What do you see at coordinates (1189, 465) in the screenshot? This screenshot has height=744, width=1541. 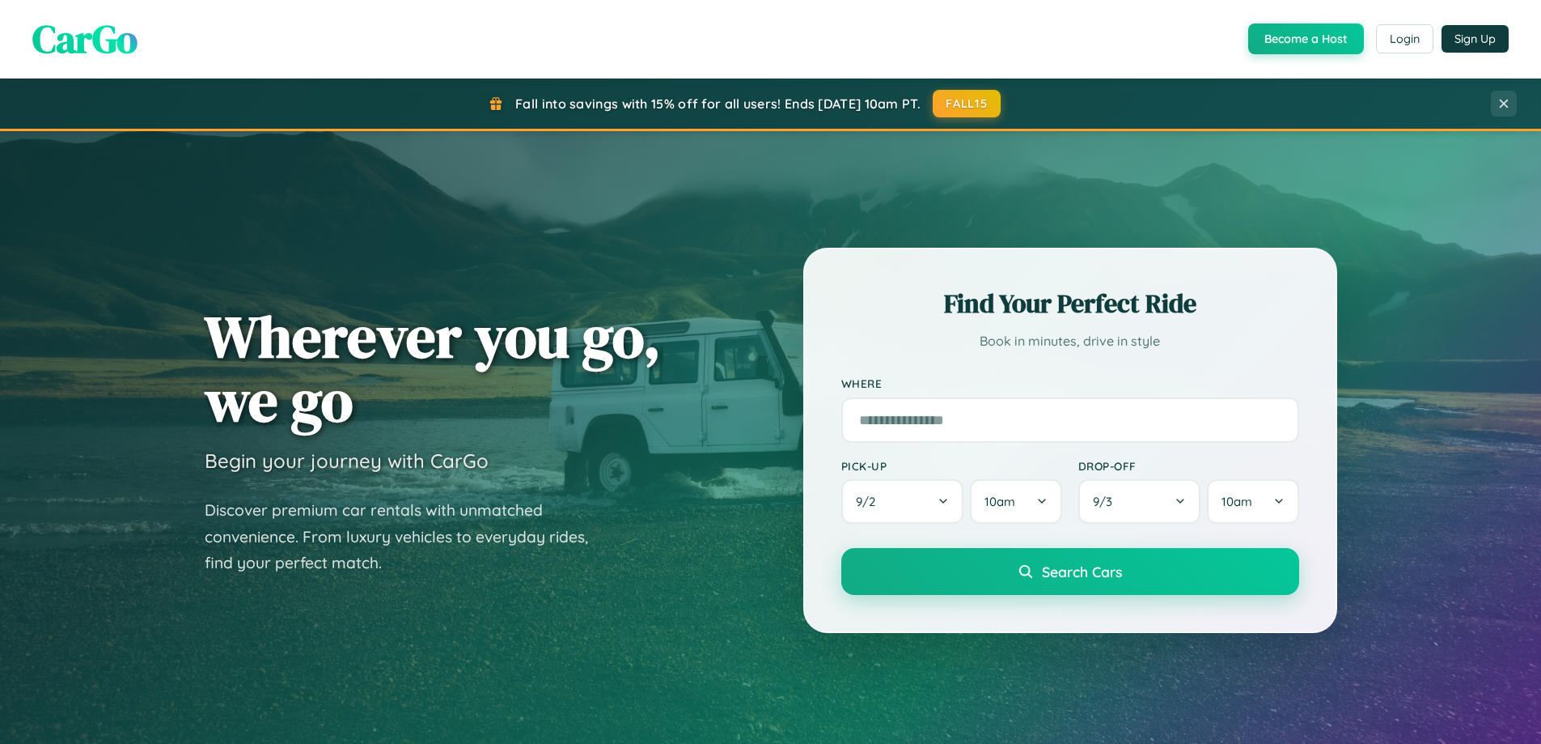 I see `label: Drop-off` at bounding box center [1189, 465].